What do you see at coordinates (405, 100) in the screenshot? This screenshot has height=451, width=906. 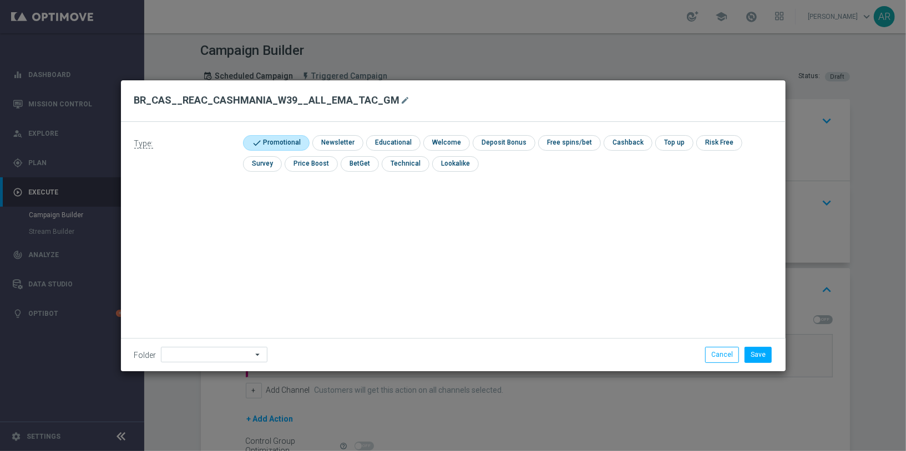 I see `i: mode_edit` at bounding box center [405, 100].